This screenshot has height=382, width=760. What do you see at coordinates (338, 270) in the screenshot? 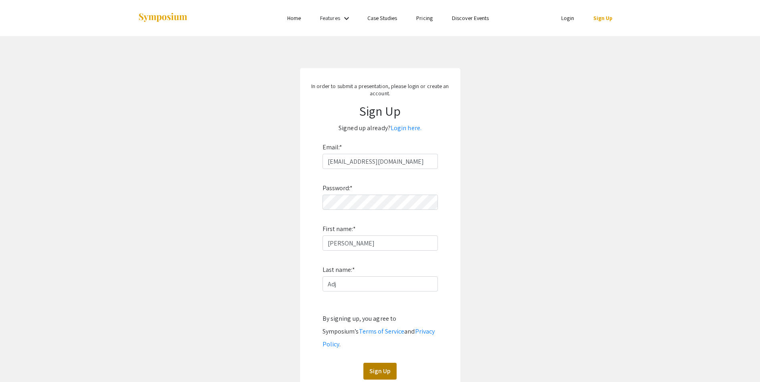
I see `label: Last name:` at bounding box center [338, 270].